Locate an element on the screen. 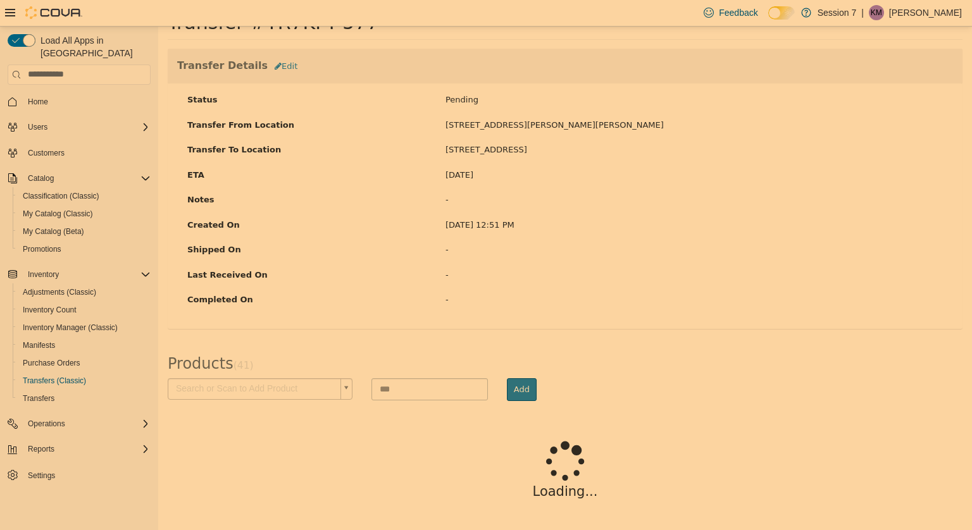 The width and height of the screenshot is (972, 530). button: Purchase Orders is located at coordinates (84, 363).